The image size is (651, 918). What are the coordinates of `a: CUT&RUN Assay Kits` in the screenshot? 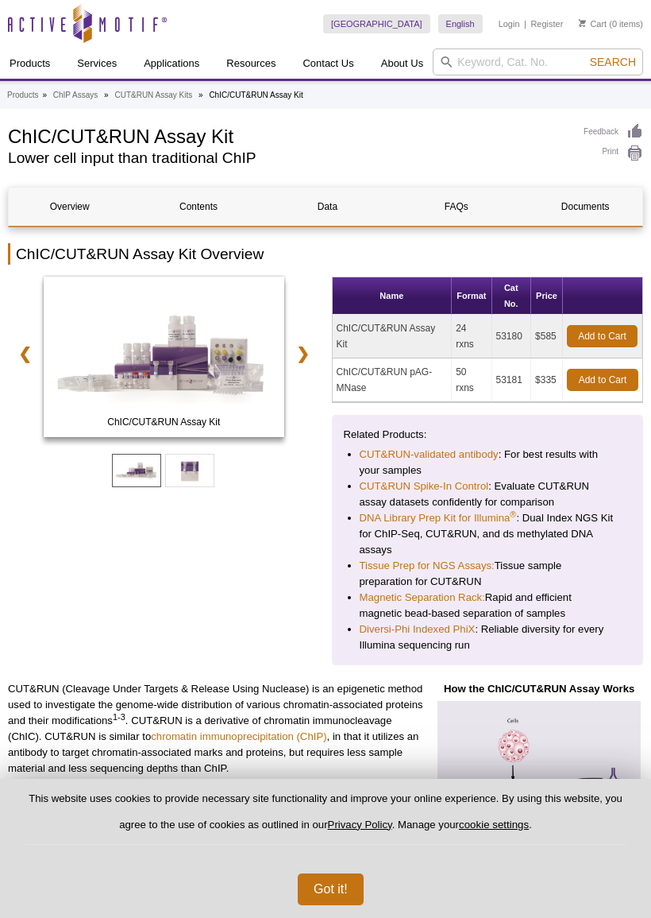 It's located at (153, 95).